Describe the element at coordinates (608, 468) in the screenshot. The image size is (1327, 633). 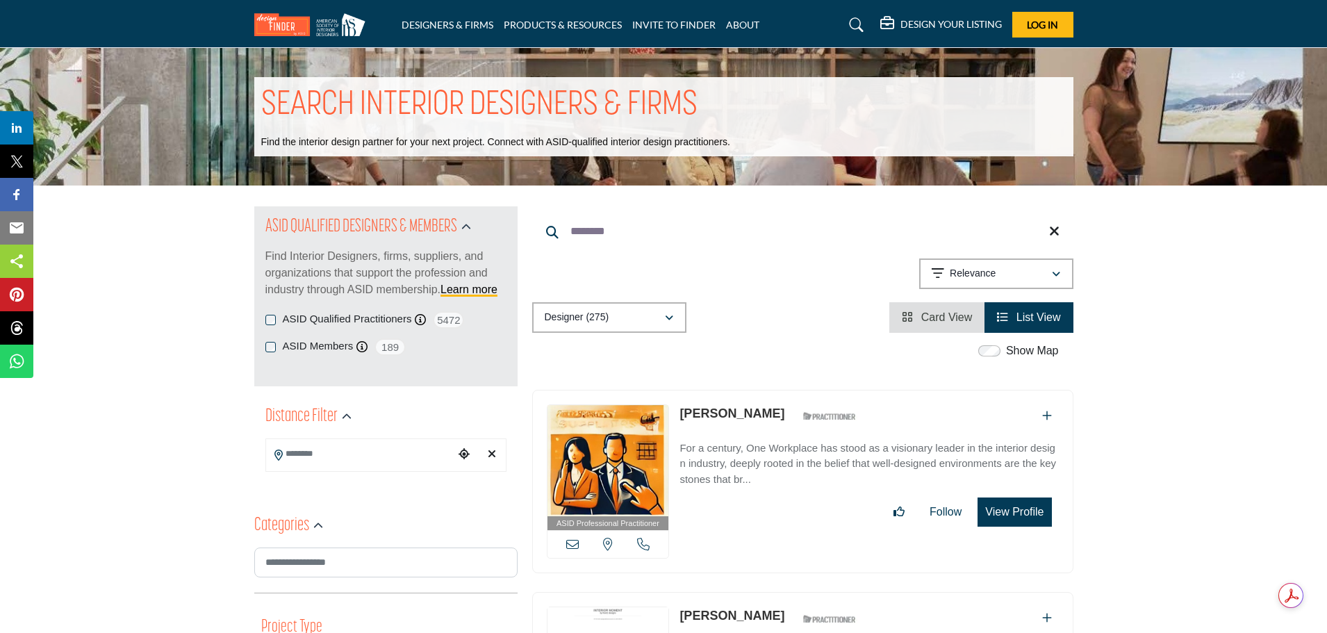
I see `a: ASID Professional Practitioner` at that location.